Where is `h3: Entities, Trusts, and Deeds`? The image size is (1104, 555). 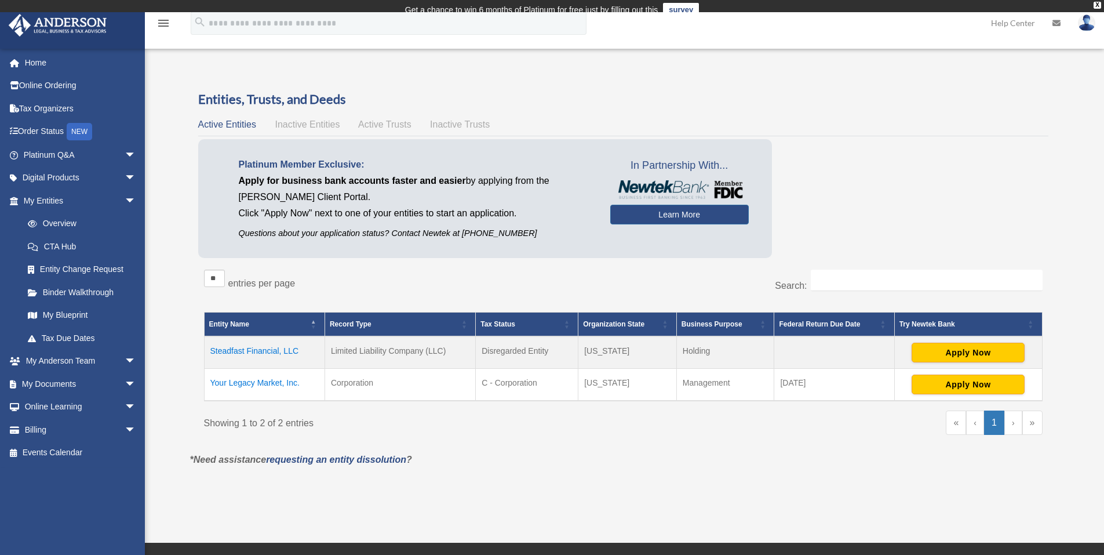 h3: Entities, Trusts, and Deeds is located at coordinates (623, 99).